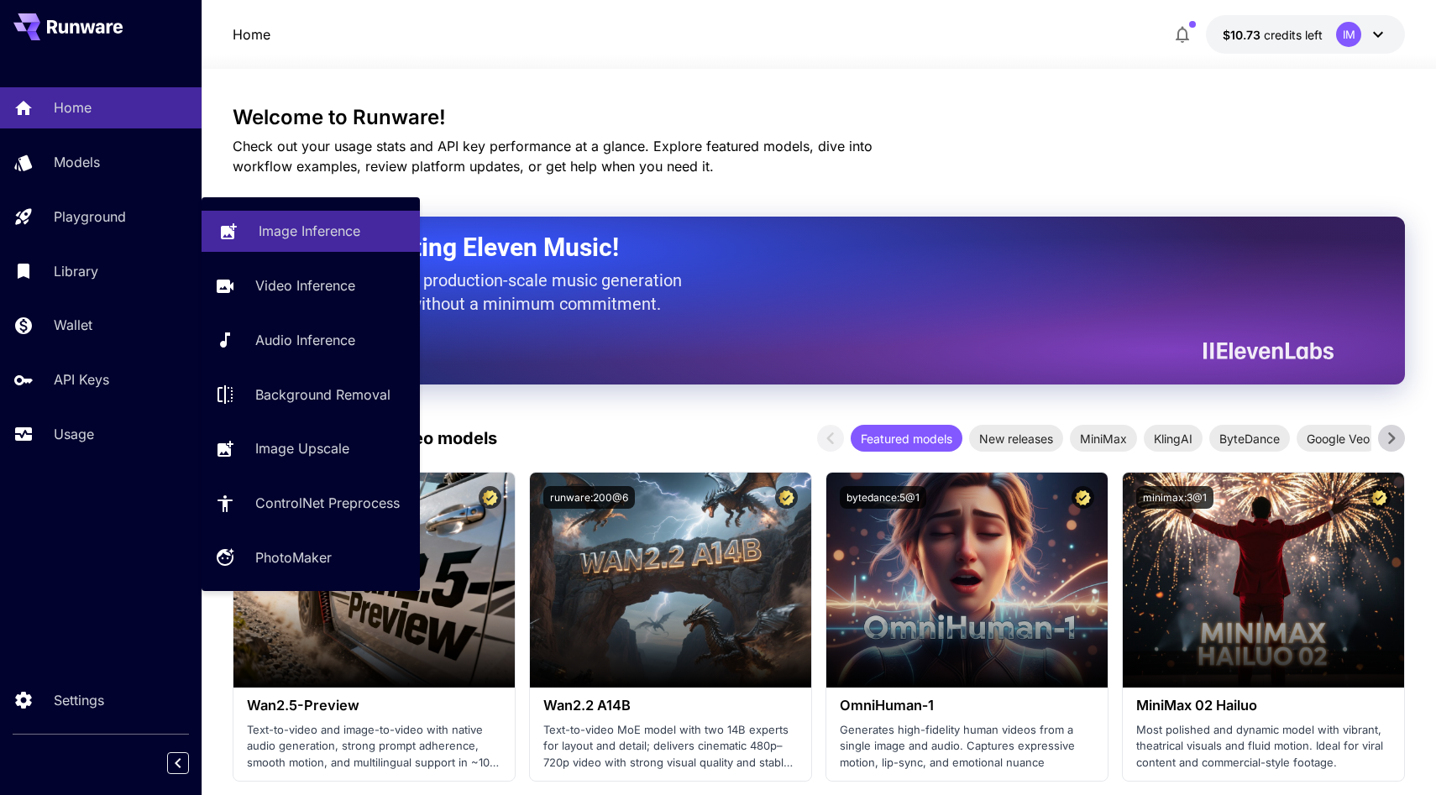  I want to click on div: Collapse sidebar, so click(191, 763).